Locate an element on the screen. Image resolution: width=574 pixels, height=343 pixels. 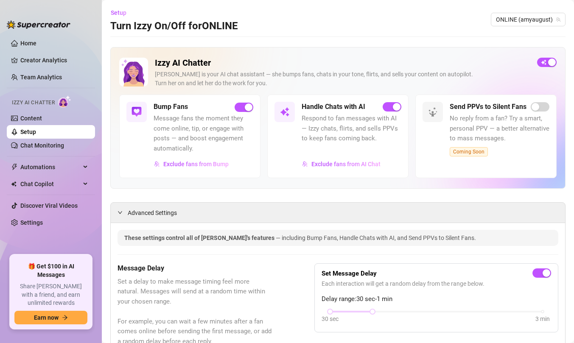
h5: Message Delay is located at coordinates (195, 268).